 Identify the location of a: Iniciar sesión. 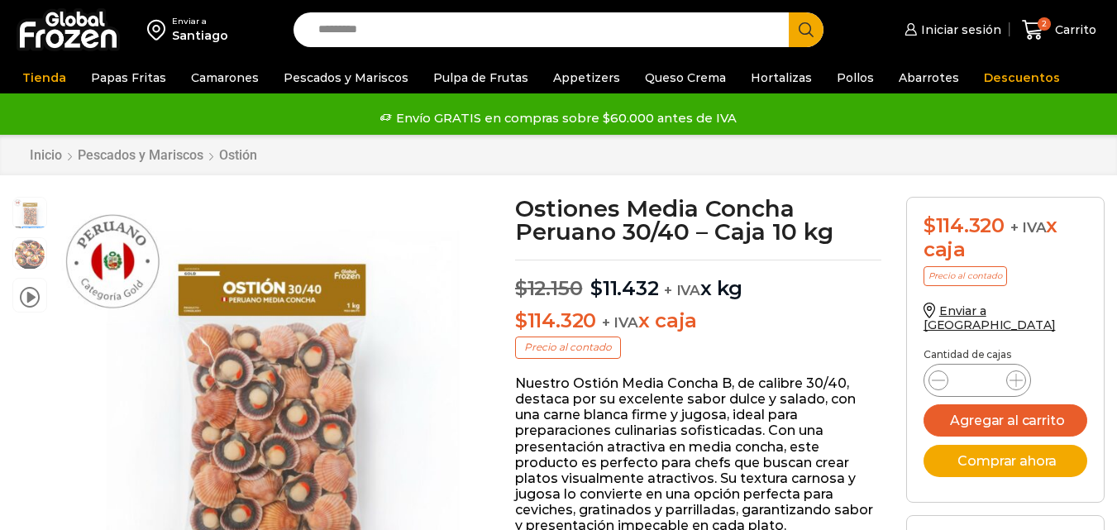
(951, 30).